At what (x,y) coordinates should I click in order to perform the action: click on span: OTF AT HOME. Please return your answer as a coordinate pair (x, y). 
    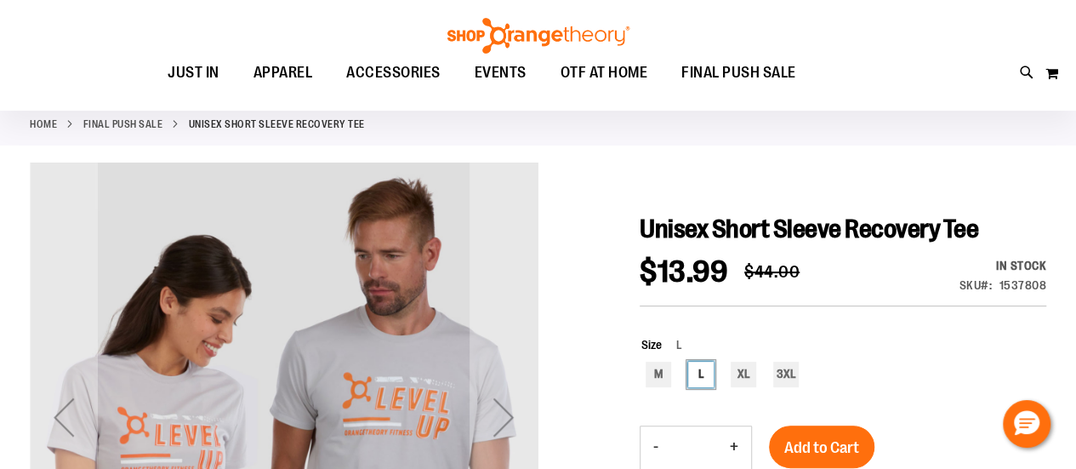
    Looking at the image, I should click on (604, 72).